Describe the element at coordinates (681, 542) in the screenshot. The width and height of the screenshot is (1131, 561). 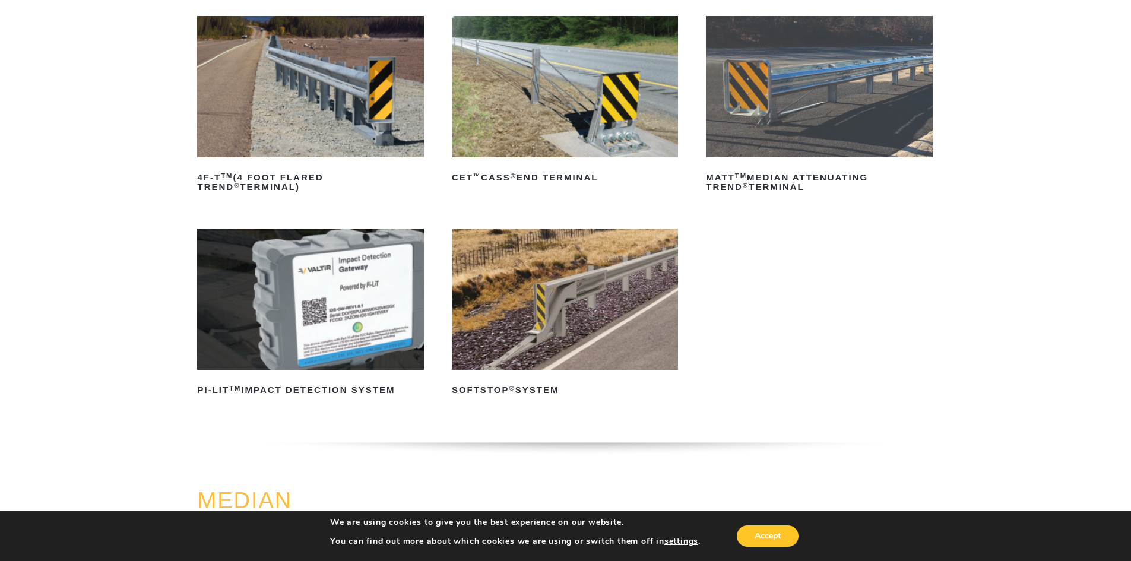
I see `button: settings` at that location.